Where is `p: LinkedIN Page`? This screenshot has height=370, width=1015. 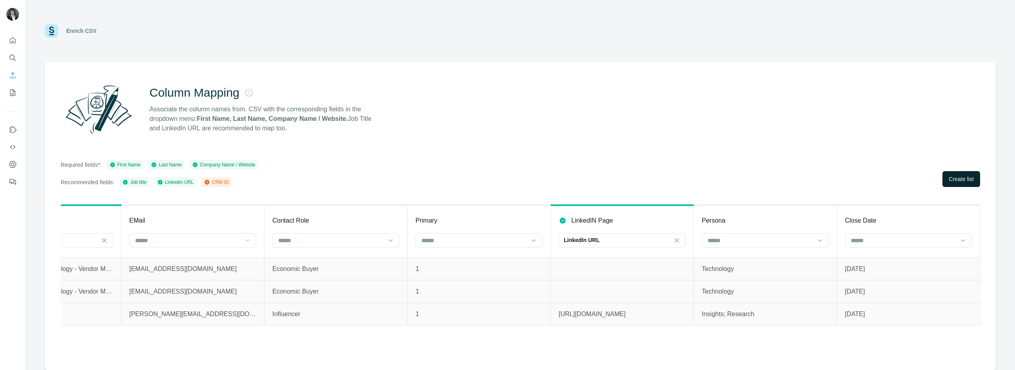
p: LinkedIN Page is located at coordinates (592, 221).